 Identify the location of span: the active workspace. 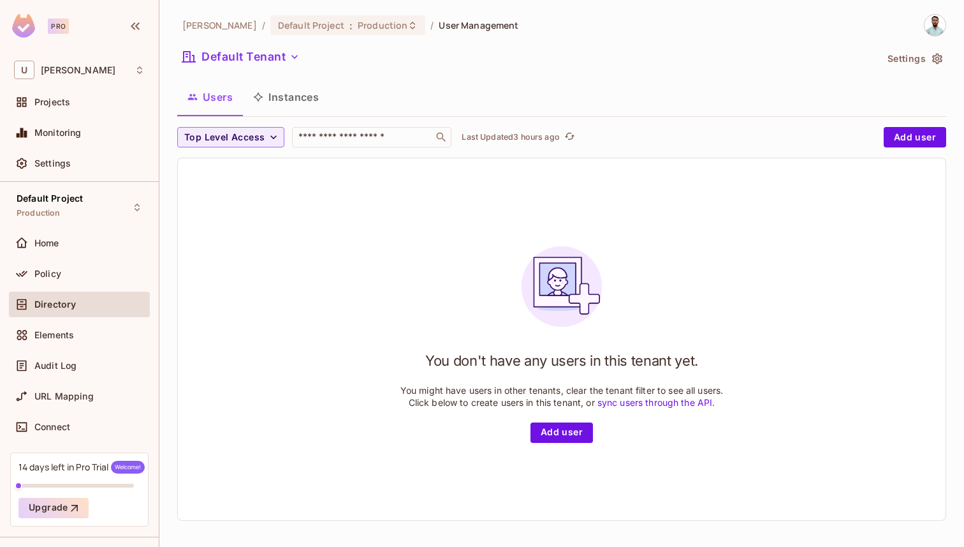
(219, 25).